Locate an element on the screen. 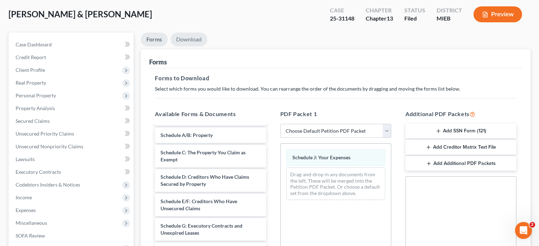 The image size is (539, 246). span: Case Dashboard is located at coordinates (34, 44).